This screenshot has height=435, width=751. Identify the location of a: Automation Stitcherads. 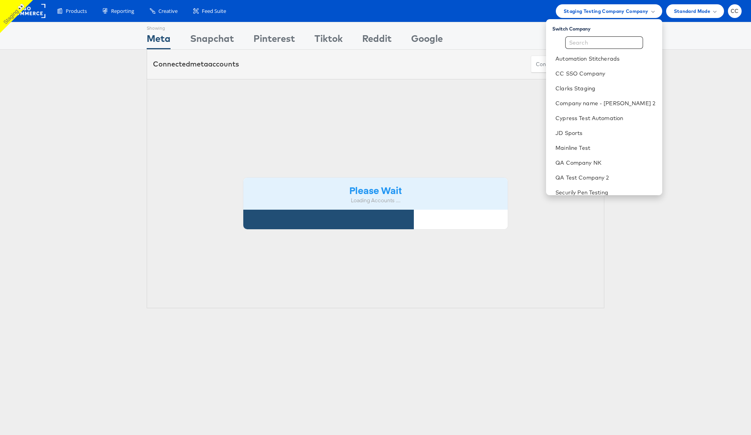
(605, 59).